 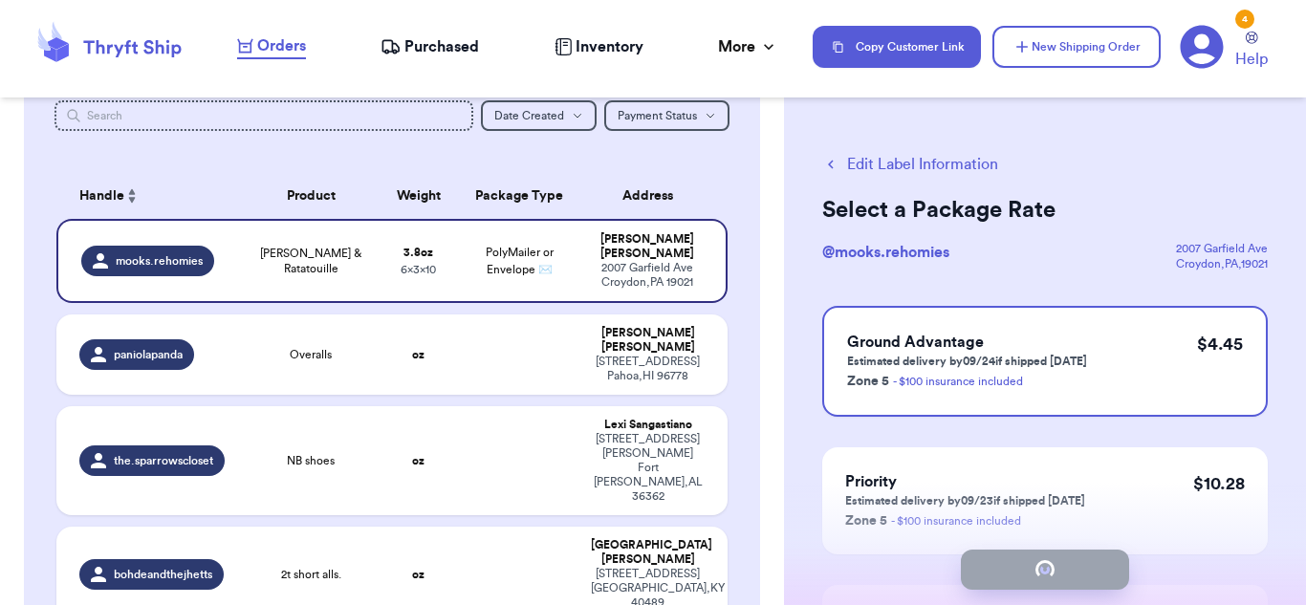 What do you see at coordinates (418, 252) in the screenshot?
I see `strong: 3.8 oz` at bounding box center [418, 252].